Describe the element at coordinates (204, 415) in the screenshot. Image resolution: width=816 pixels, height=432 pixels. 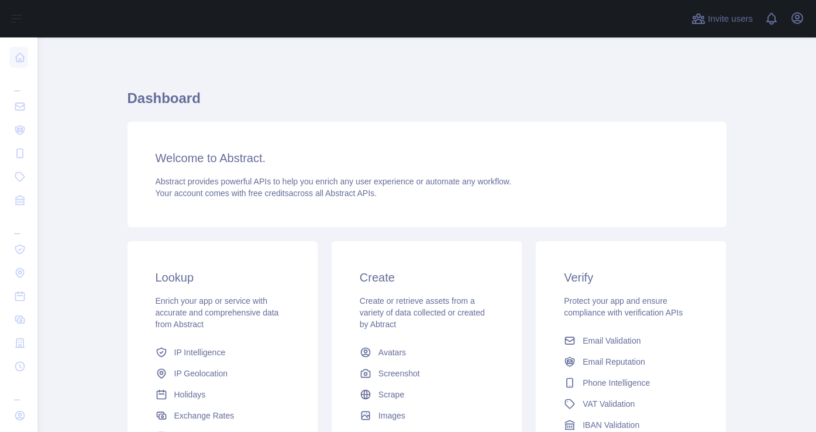
I see `span: Exchange Rates` at that location.